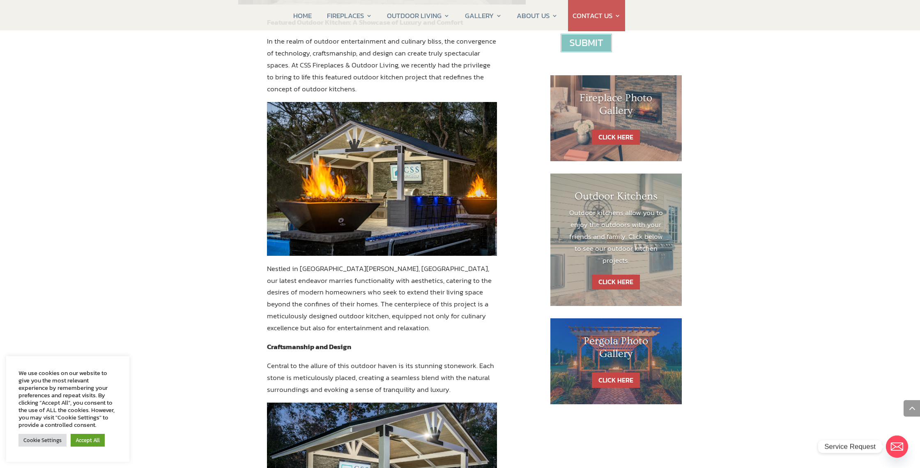  I want to click on a: Email, so click(897, 446).